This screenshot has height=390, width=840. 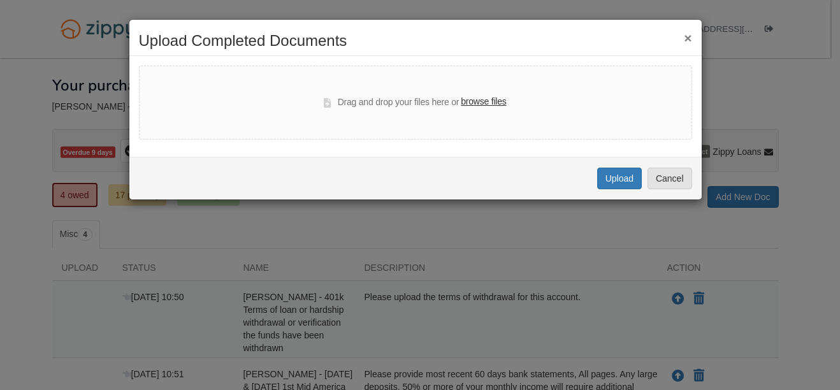 I want to click on button: Upload, so click(x=619, y=178).